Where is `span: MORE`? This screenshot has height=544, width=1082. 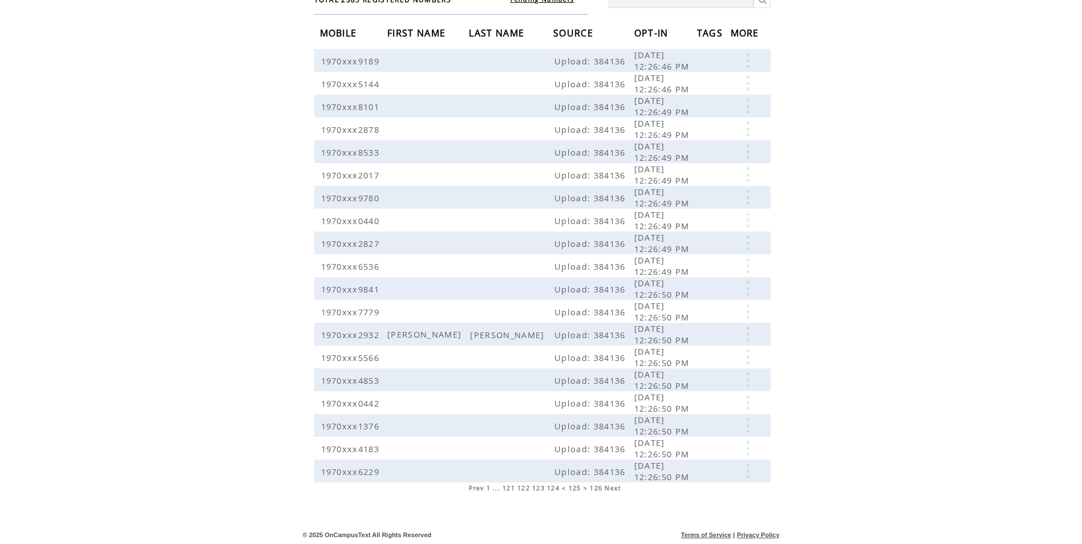
span: MORE is located at coordinates (746, 34).